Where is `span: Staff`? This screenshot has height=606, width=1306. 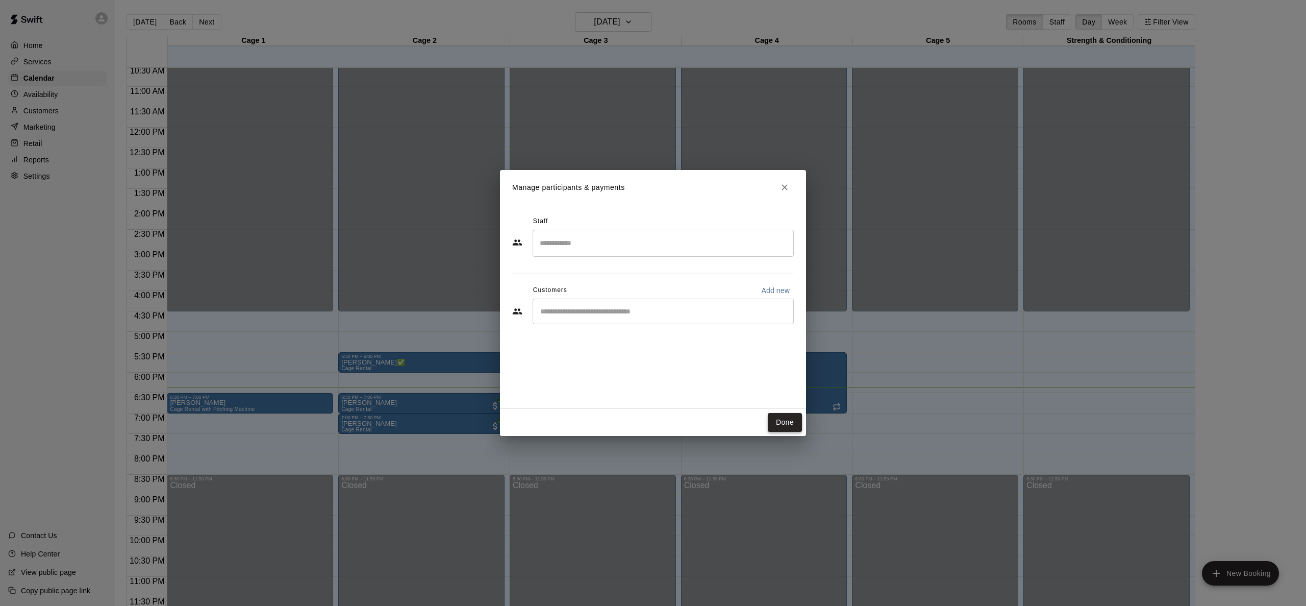
span: Staff is located at coordinates (540, 221).